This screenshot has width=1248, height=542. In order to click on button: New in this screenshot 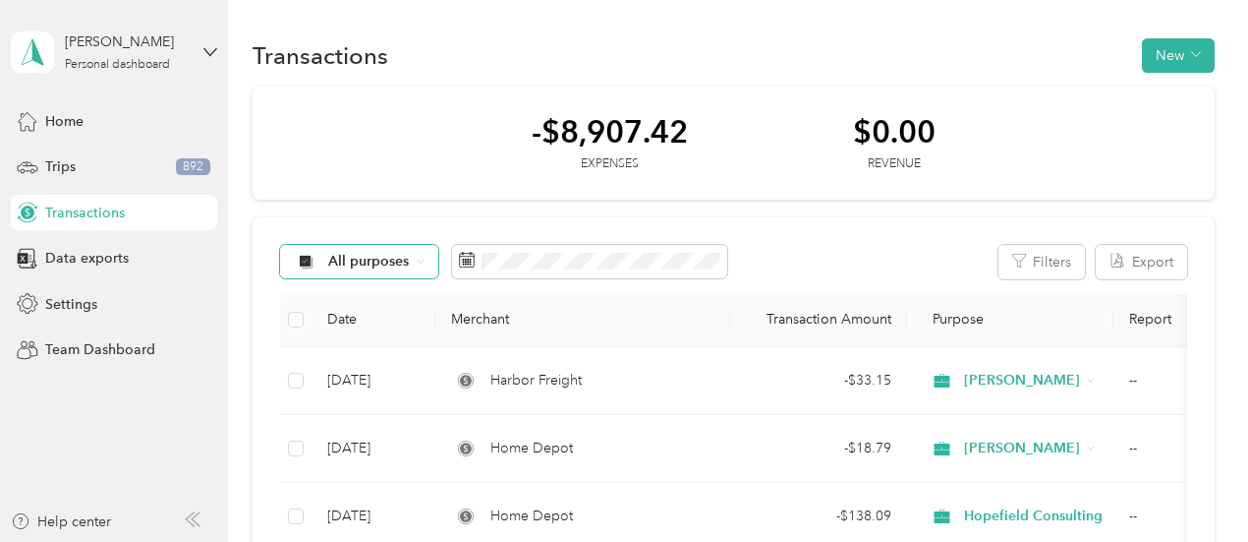, I will do `click(1178, 55)`.